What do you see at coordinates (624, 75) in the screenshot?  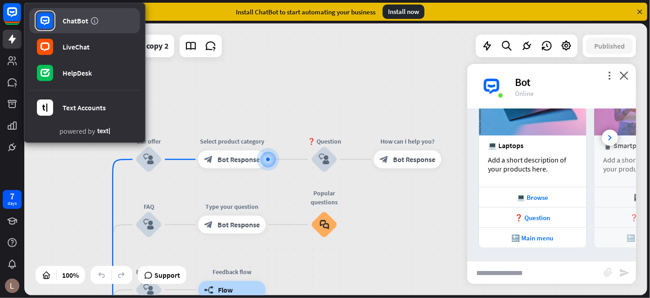 I see `i: close` at bounding box center [624, 75].